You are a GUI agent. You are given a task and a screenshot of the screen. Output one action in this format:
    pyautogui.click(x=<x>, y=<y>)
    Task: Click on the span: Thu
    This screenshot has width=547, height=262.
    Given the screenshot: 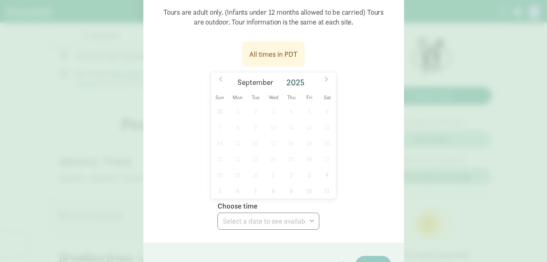 What is the action you would take?
    pyautogui.click(x=292, y=97)
    